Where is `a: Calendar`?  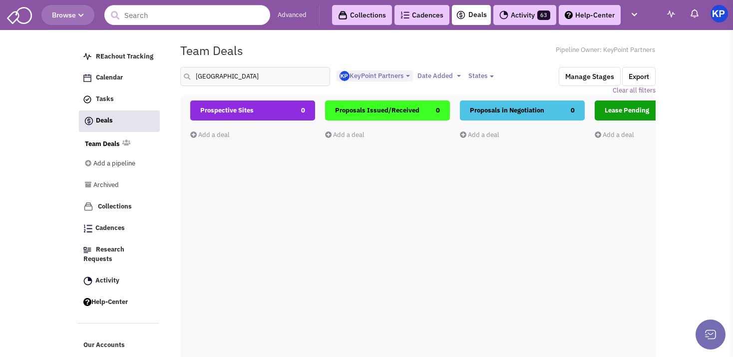 a: Calendar is located at coordinates (119, 78).